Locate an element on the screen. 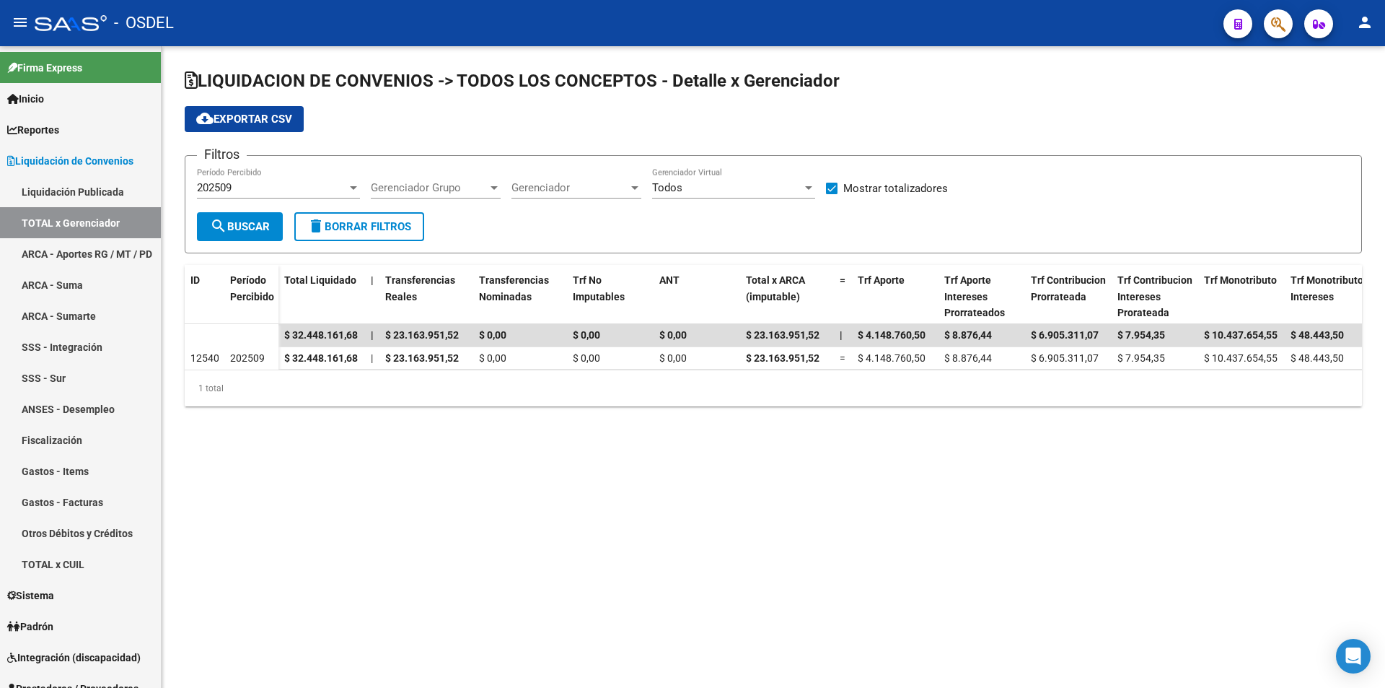 The image size is (1385, 688). datatable-header-cell: Período Percibido is located at coordinates (251, 295).